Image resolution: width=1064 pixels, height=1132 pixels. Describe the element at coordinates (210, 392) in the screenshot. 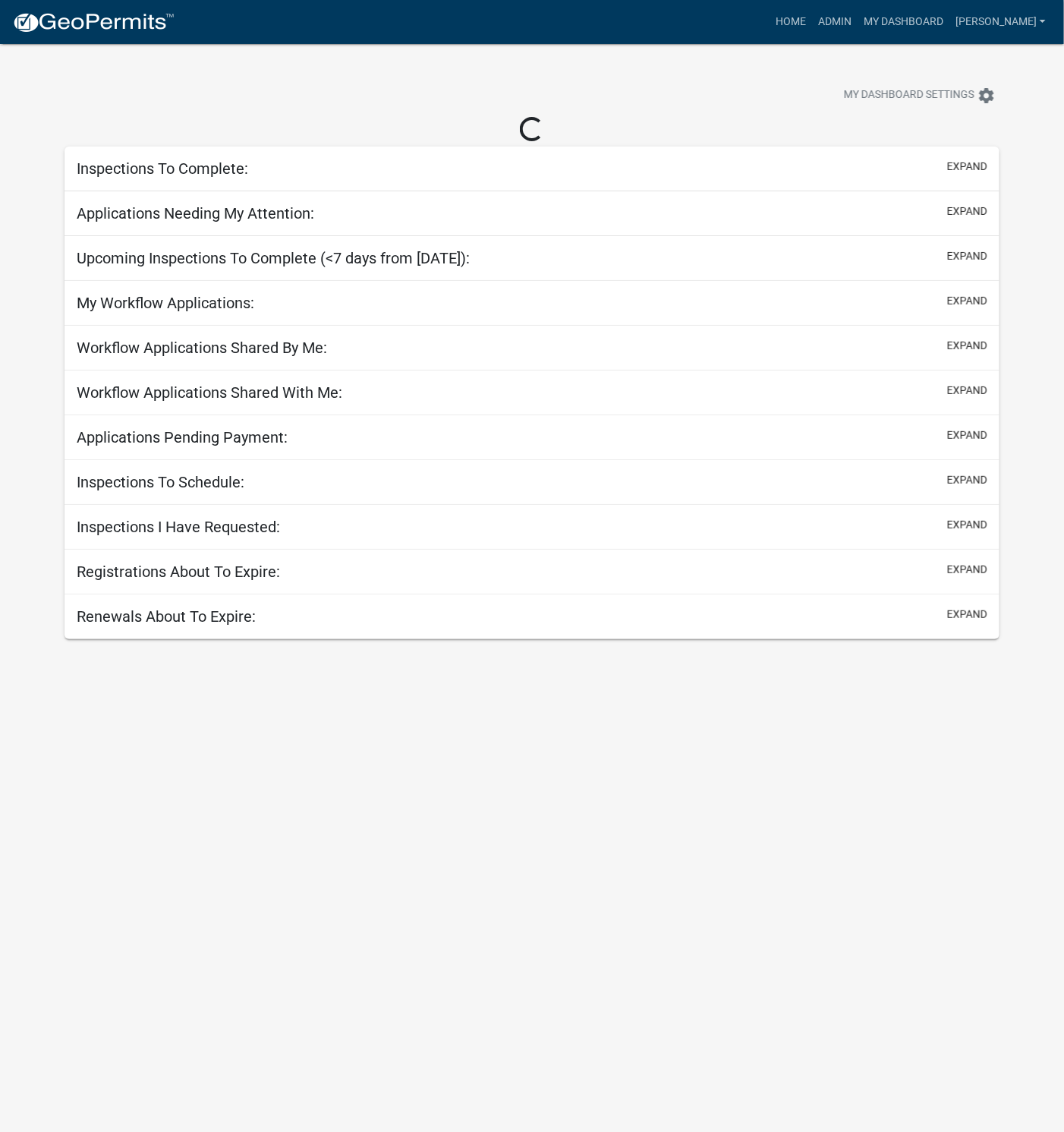

I see `h5: Workflow Applications Shared With Me:` at that location.